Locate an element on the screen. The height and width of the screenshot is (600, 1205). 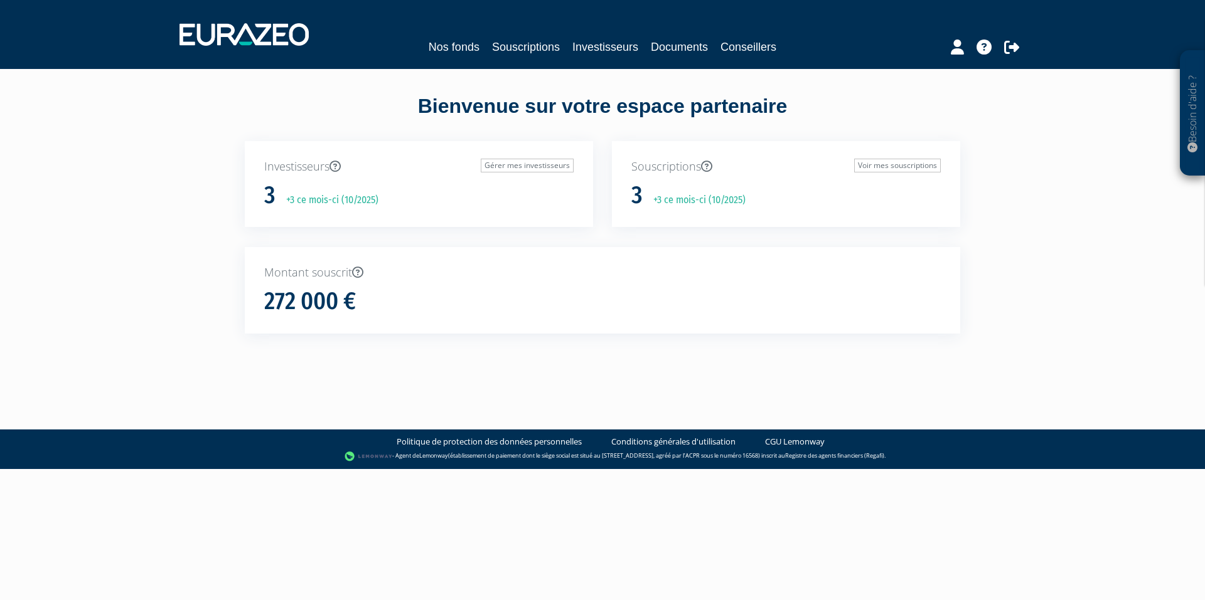
a: Nos fonds is located at coordinates (454, 47).